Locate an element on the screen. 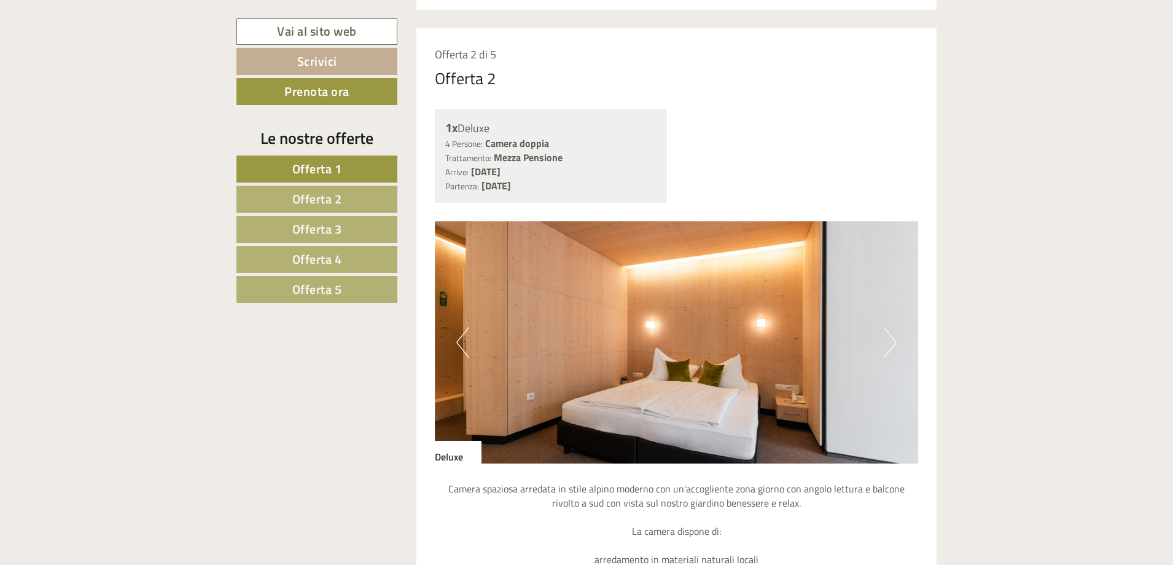  div: Le nostre offerte is located at coordinates (317, 138).